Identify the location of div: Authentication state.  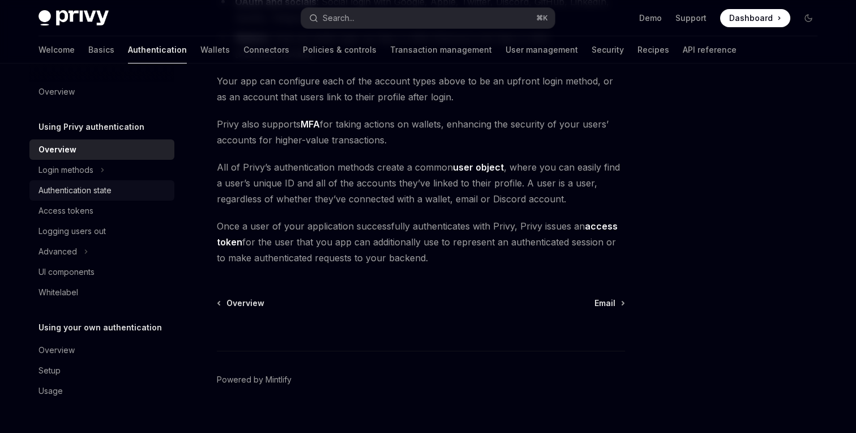
(75, 190).